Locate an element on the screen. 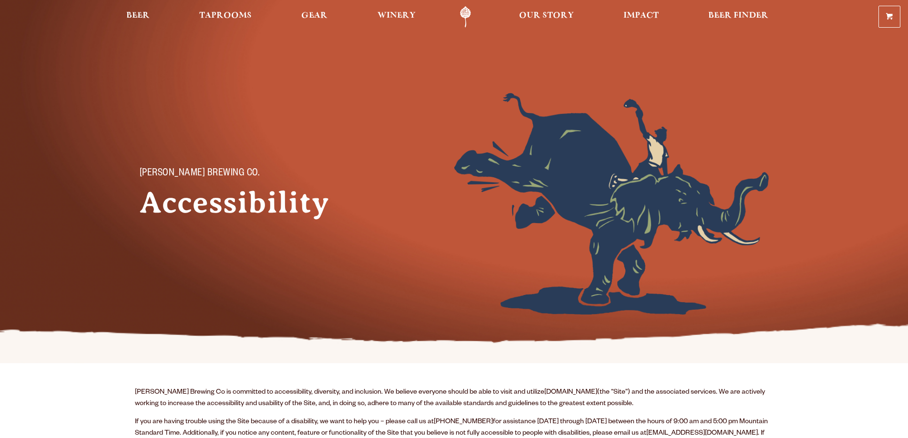  img: Foreground404 is located at coordinates (611, 203).